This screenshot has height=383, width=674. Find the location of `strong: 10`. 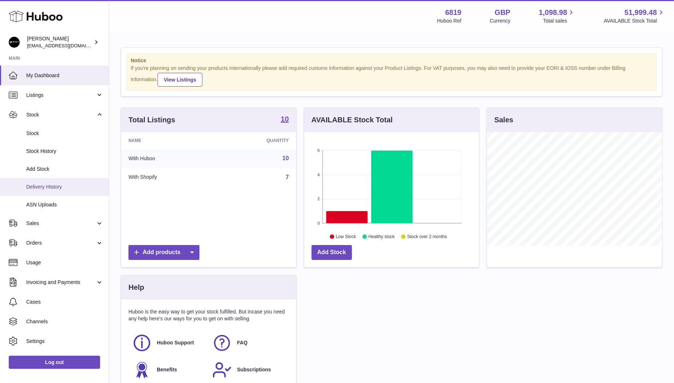

strong: 10 is located at coordinates (284, 119).